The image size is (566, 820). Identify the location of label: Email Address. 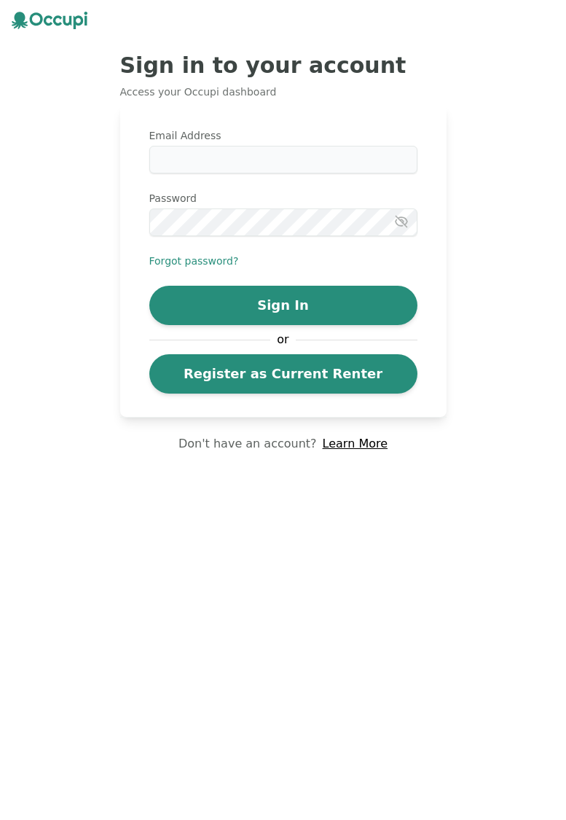
(283, 136).